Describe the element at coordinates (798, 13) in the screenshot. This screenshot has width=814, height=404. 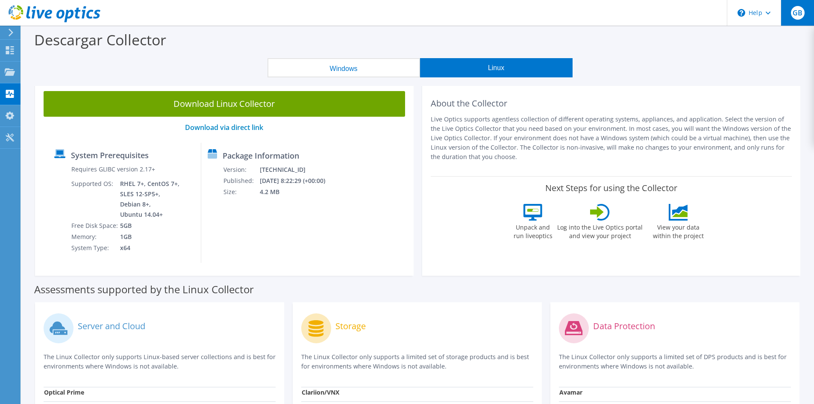
I see `span: GB` at that location.